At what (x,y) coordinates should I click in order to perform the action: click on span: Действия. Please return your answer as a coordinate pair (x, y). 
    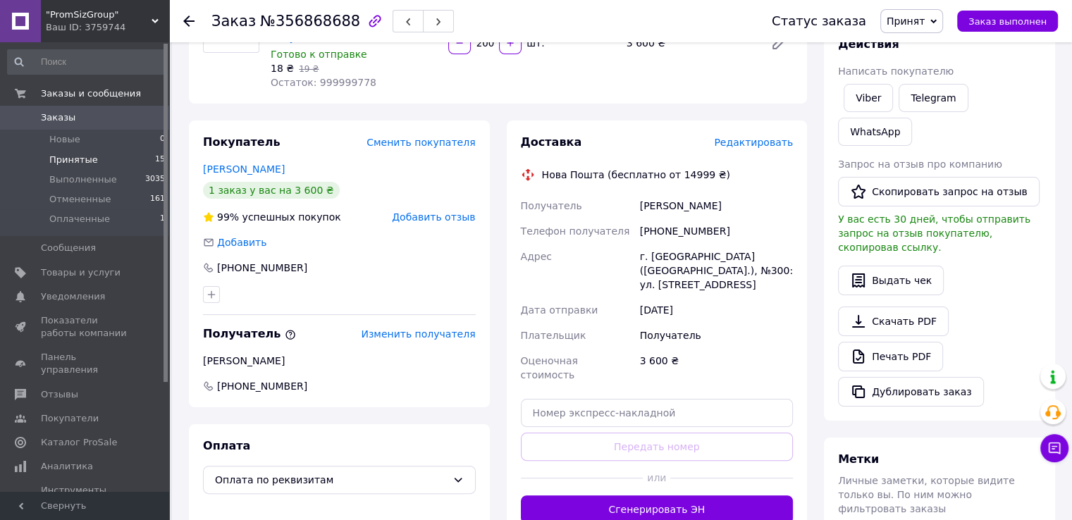
    Looking at the image, I should click on (868, 44).